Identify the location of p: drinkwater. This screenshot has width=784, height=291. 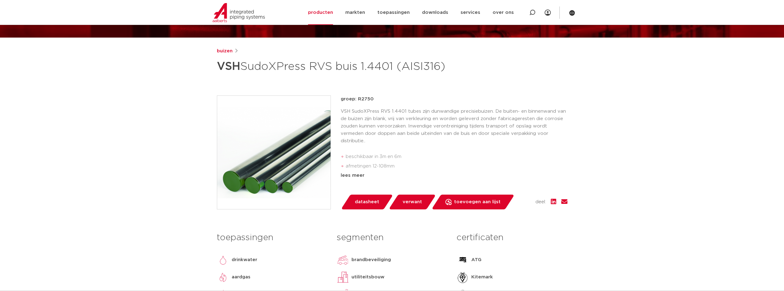
(244, 260).